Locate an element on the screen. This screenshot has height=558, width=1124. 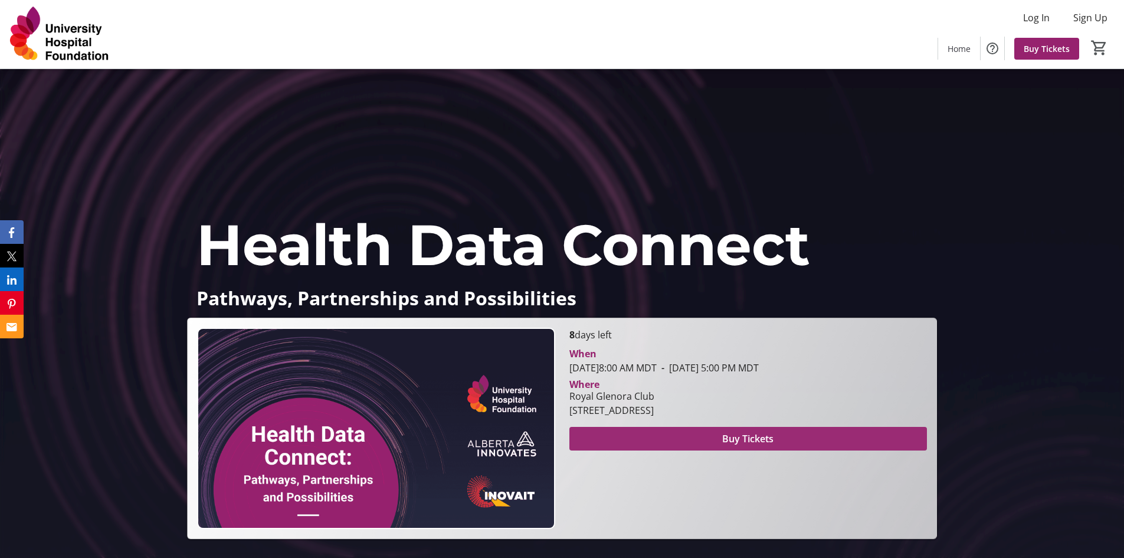
a: Home is located at coordinates (959, 48).